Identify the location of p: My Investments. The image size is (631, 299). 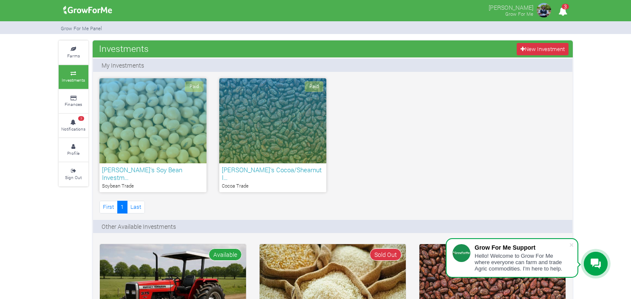
(123, 65).